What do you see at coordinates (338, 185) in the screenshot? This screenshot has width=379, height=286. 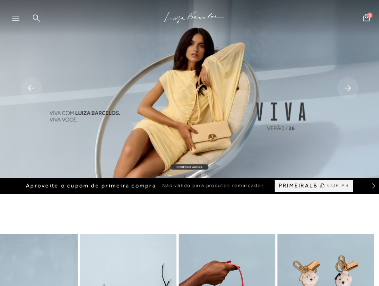 I see `span: COPIAR` at bounding box center [338, 185].